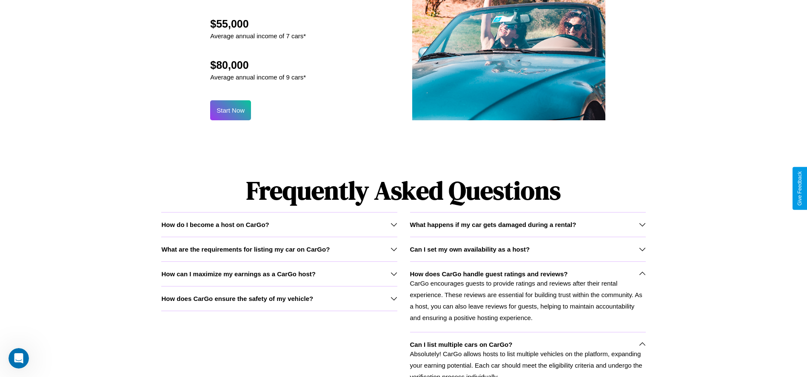  Describe the element at coordinates (246, 249) in the screenshot. I see `h3: What are the requirements for listing my car on CarGo?` at that location.